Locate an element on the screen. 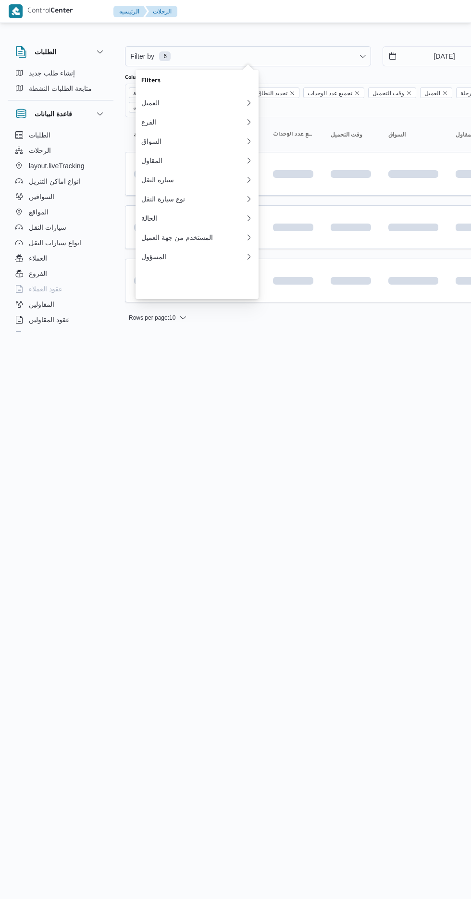 Image resolution: width=471 pixels, height=899 pixels. span: Rows per page : 10 is located at coordinates (152, 318).